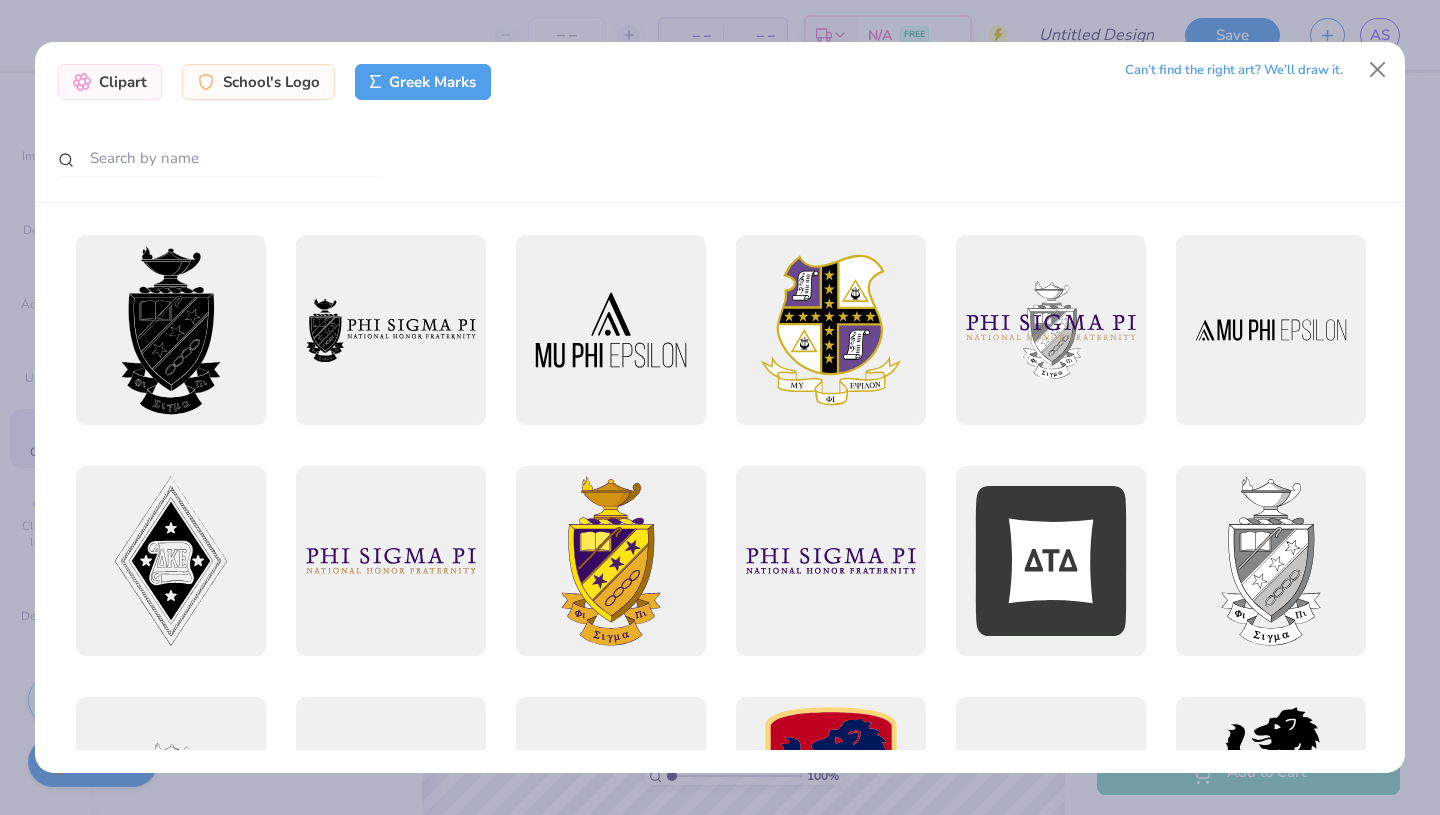  I want to click on div: Greek Marks, so click(423, 82).